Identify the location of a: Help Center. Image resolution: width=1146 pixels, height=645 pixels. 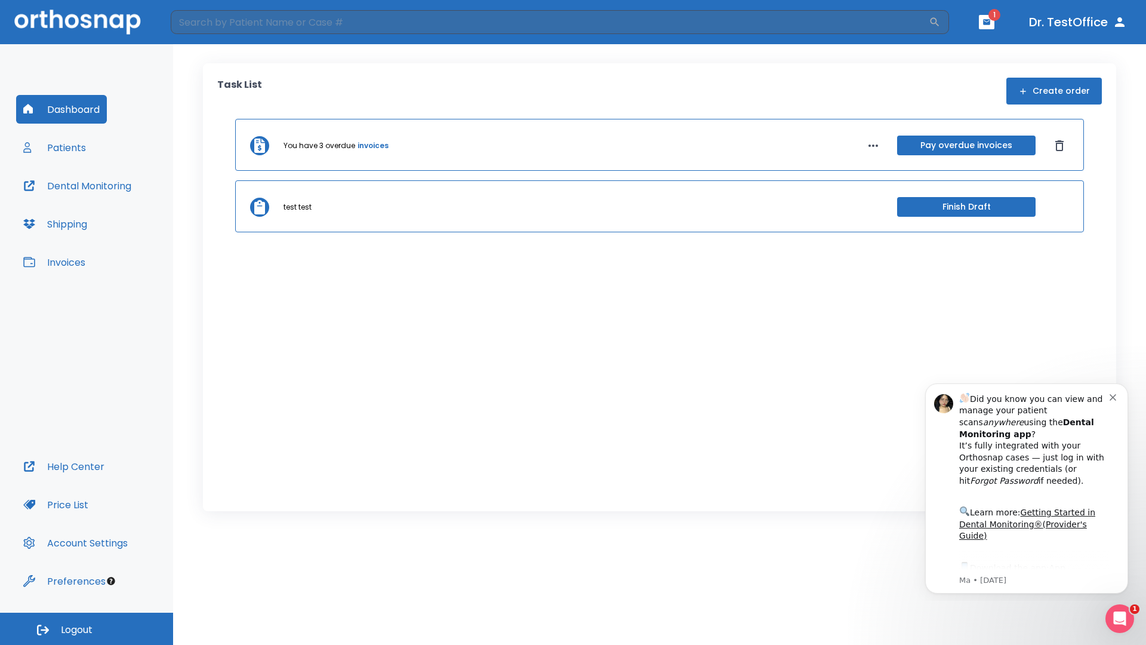
(64, 466).